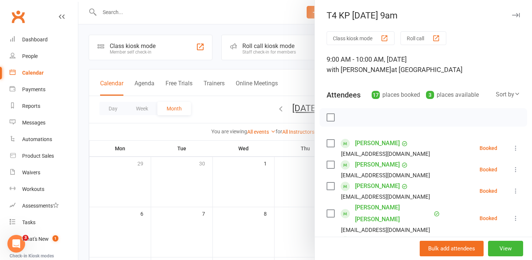  I want to click on div: 3, so click(430, 95).